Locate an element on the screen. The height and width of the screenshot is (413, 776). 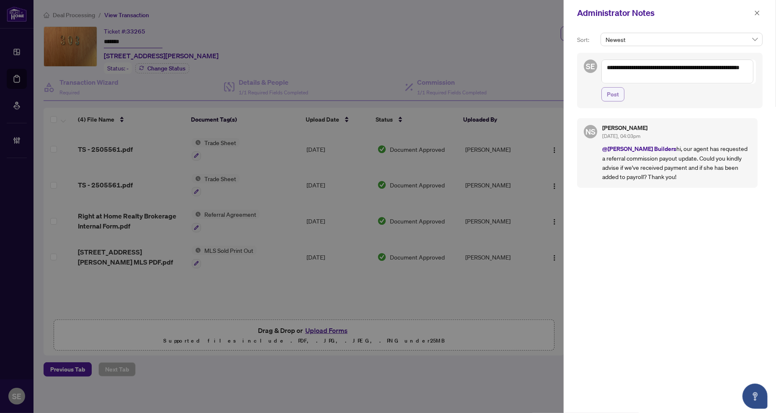
span: close is located at coordinates (757, 13).